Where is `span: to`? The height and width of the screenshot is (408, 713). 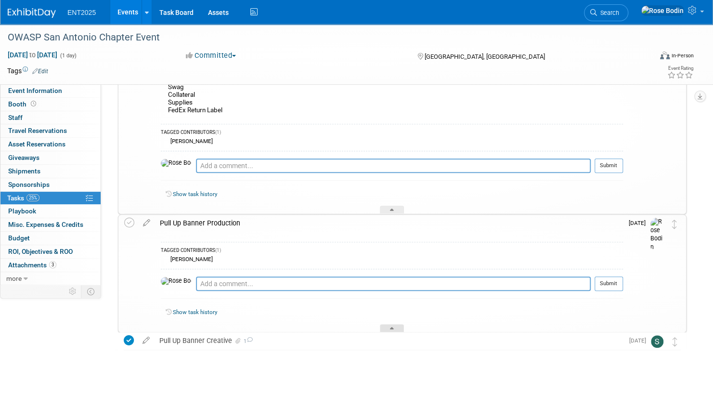 span: to is located at coordinates (32, 55).